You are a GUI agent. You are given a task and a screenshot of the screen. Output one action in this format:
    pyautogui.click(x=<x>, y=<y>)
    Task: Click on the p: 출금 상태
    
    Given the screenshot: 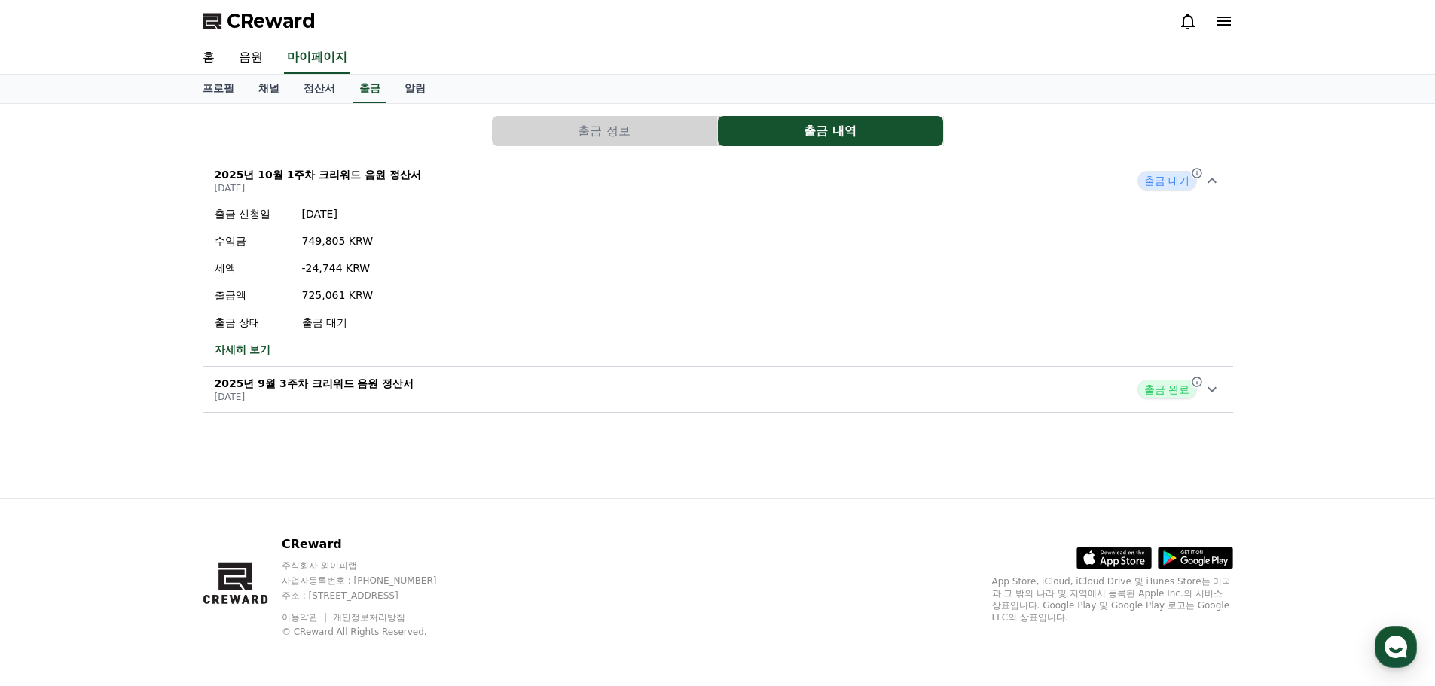 What is the action you would take?
    pyautogui.click(x=252, y=322)
    